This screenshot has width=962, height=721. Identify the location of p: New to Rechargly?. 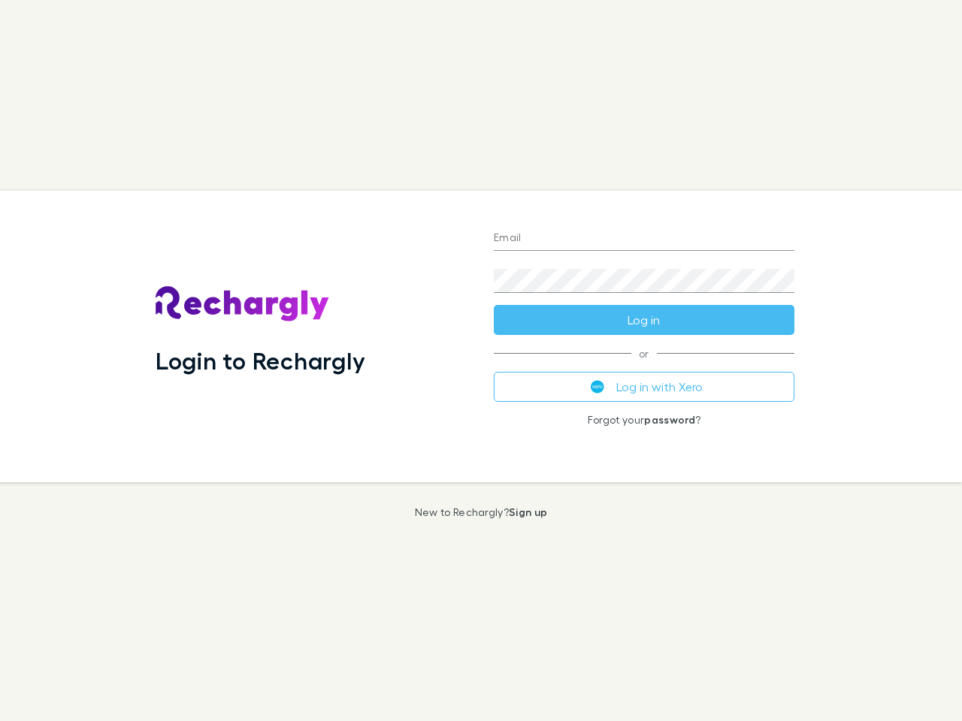
(481, 512).